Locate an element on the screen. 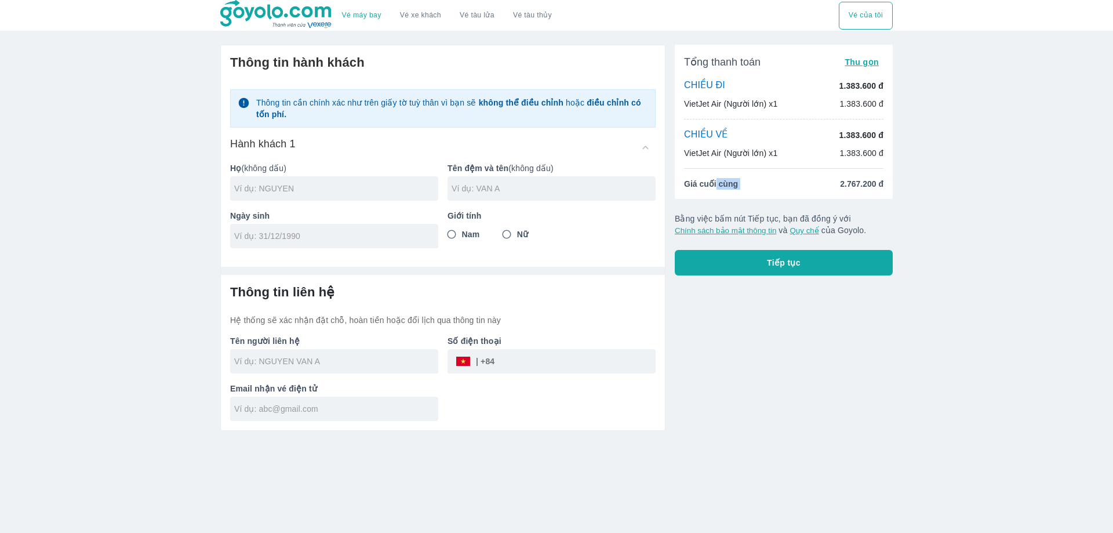  p: CHIỀU VỀ is located at coordinates (706, 135).